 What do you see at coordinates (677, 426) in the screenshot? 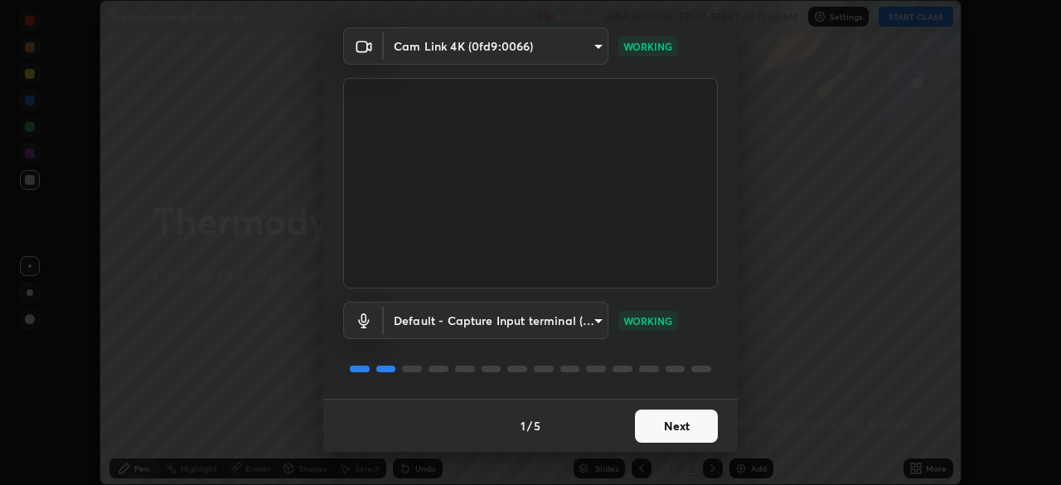
I see `button: Next` at bounding box center [677, 426].